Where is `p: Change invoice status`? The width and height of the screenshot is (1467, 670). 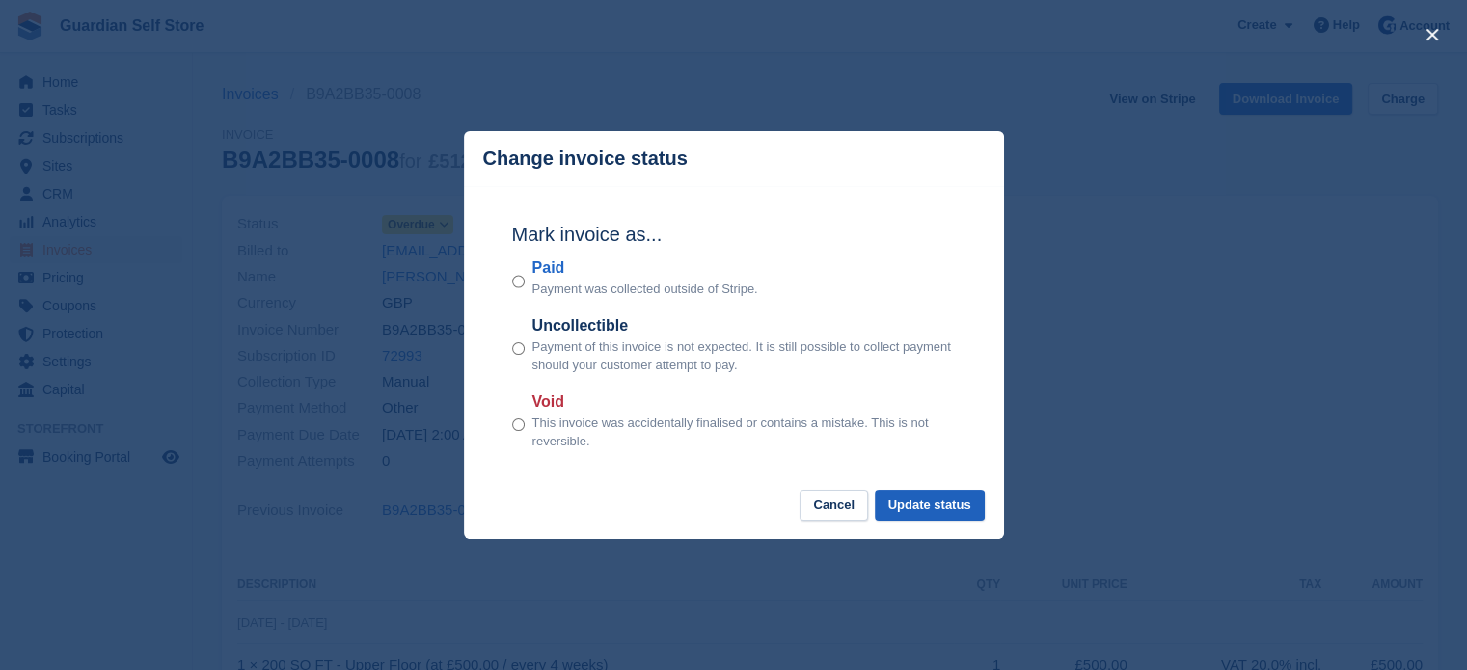 p: Change invoice status is located at coordinates (585, 158).